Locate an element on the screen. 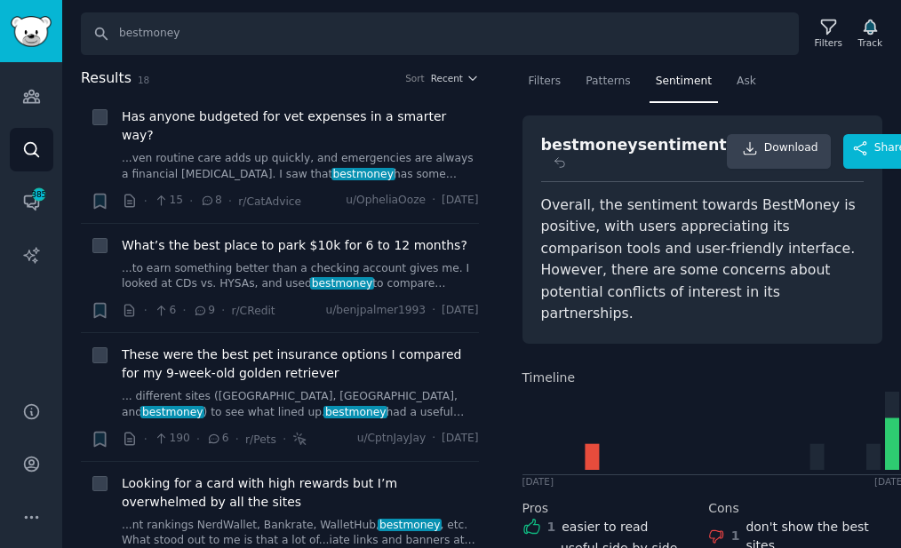 The width and height of the screenshot is (901, 548). img: GummySearch logo is located at coordinates (31, 31).